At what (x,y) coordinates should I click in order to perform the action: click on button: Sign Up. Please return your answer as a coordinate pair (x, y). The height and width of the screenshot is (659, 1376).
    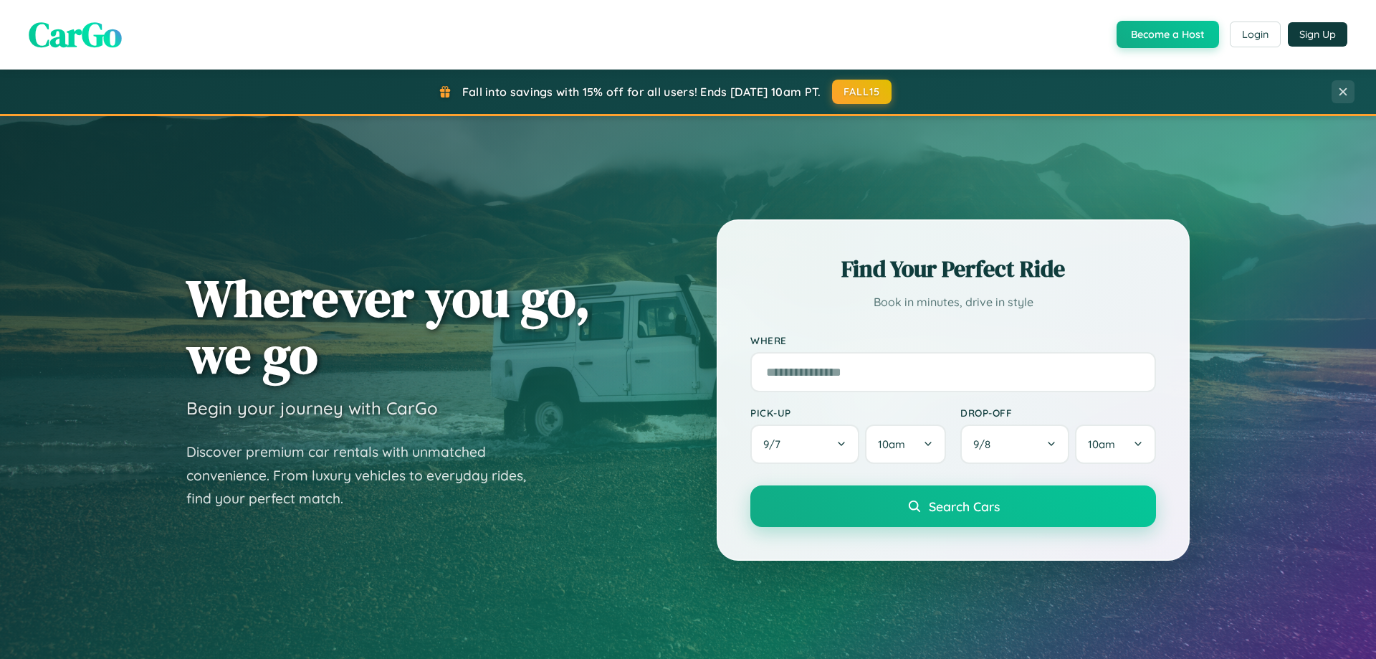
    Looking at the image, I should click on (1318, 34).